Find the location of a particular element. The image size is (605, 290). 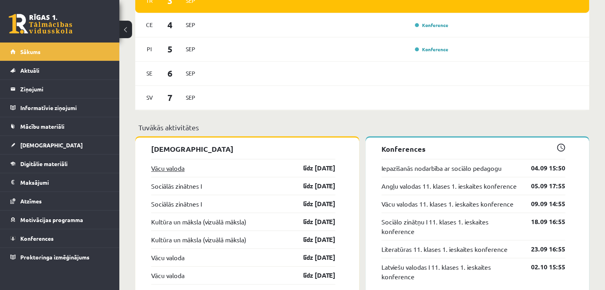

a: Aktuāli is located at coordinates (60, 70).